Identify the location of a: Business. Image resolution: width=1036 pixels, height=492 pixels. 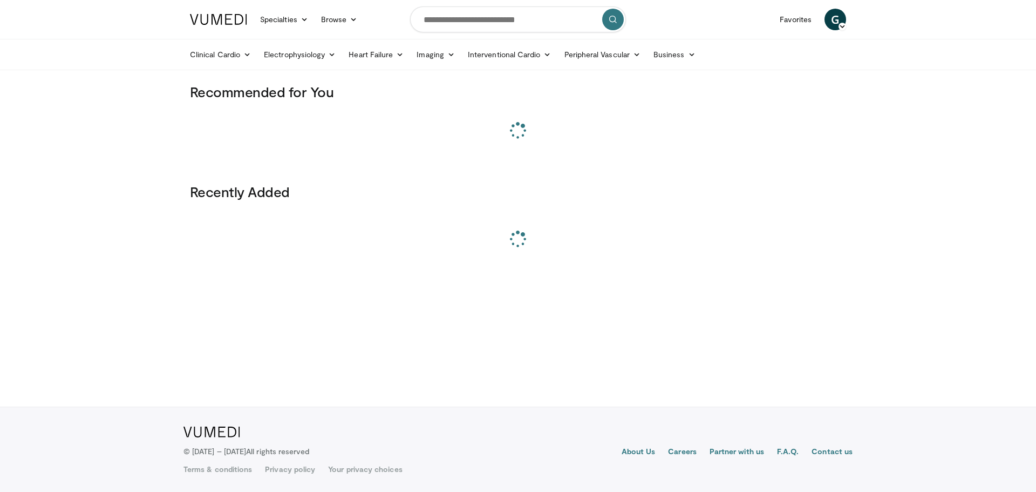
(675, 55).